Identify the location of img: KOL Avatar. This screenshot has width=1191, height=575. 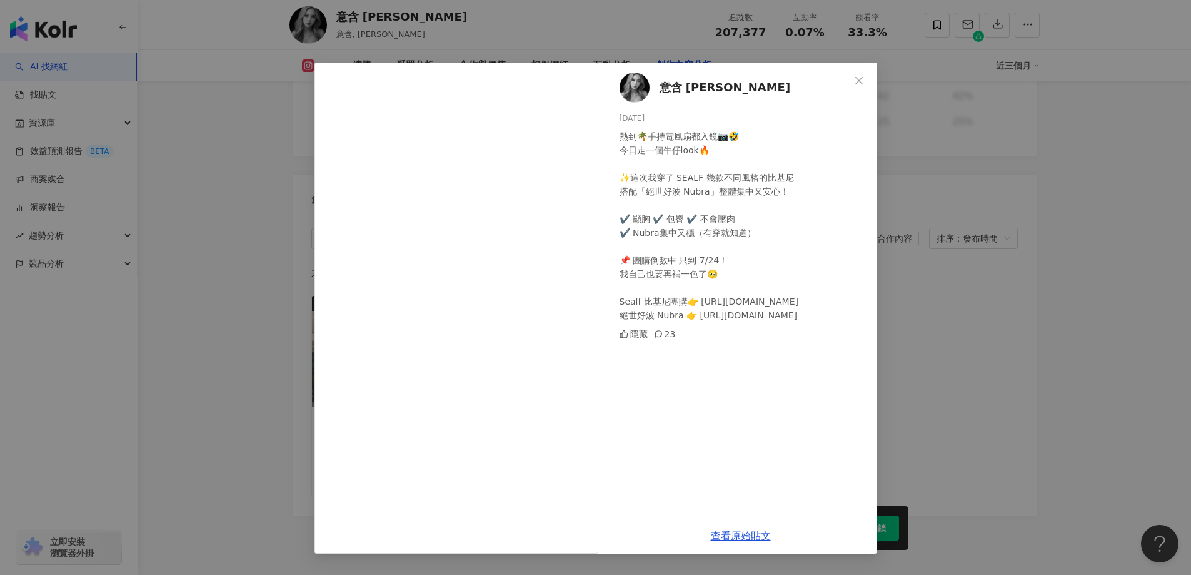
(635, 88).